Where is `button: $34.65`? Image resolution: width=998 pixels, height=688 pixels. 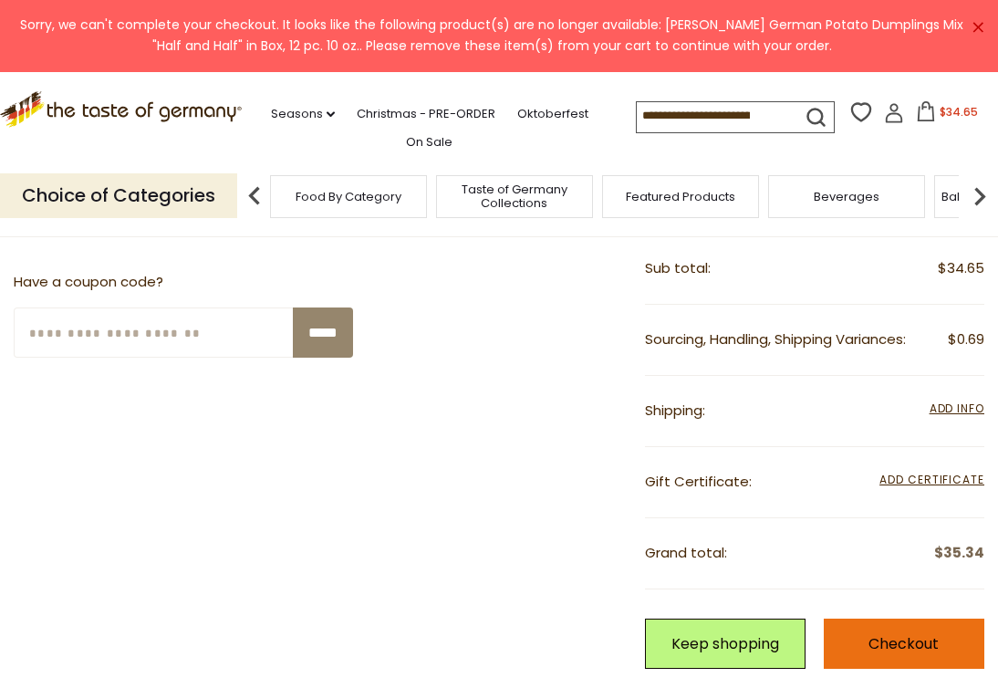
button: $34.65 is located at coordinates (946, 115).